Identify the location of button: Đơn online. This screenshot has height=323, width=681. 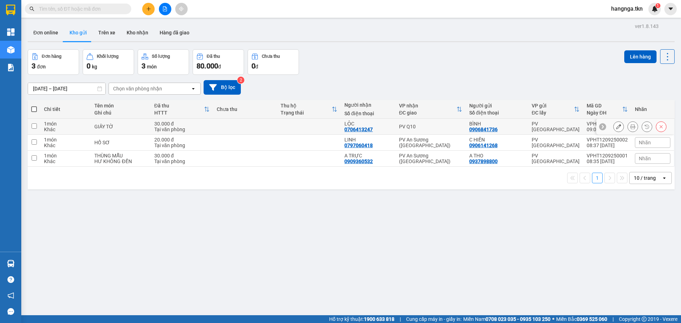
(46, 33).